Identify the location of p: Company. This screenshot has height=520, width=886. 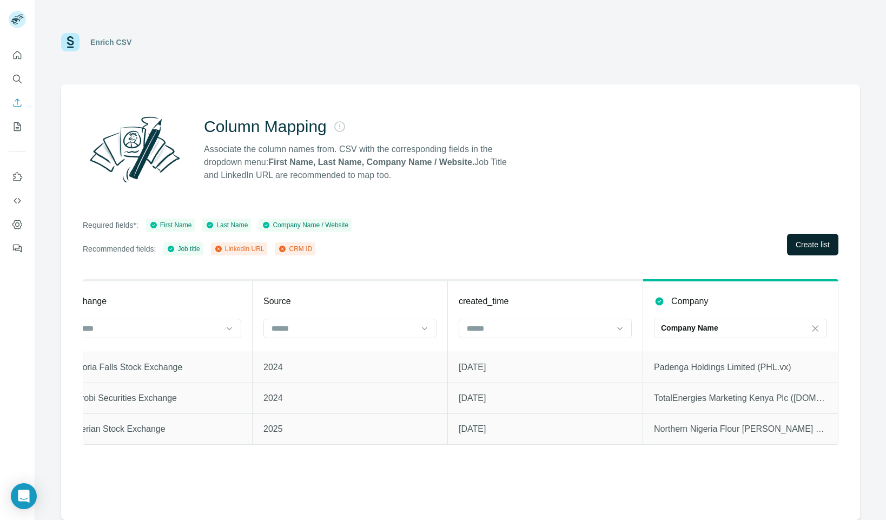
(689, 301).